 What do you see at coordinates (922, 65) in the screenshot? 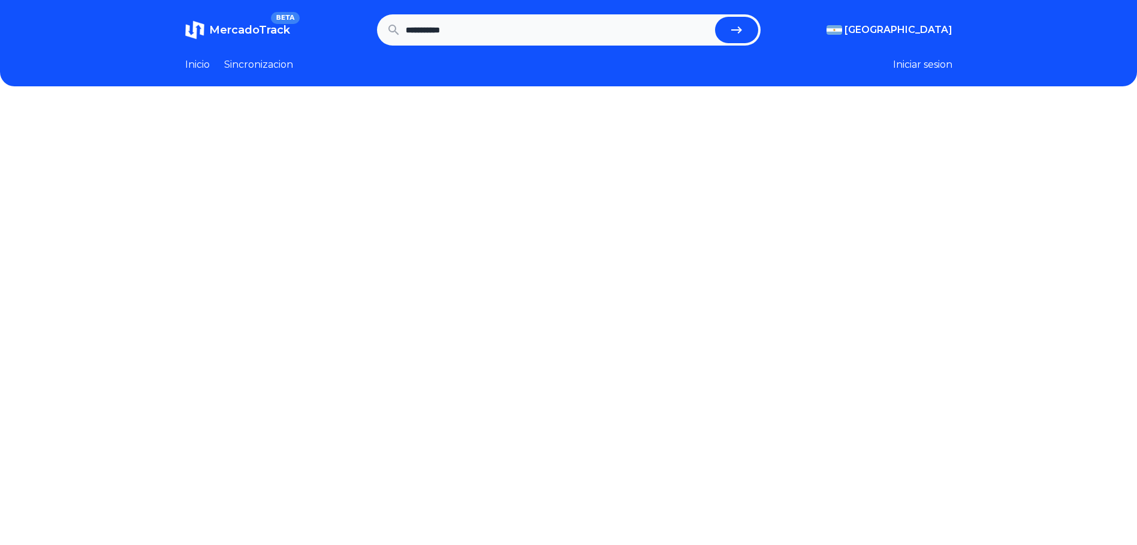
I see `button: Iniciar sesion` at bounding box center [922, 65].